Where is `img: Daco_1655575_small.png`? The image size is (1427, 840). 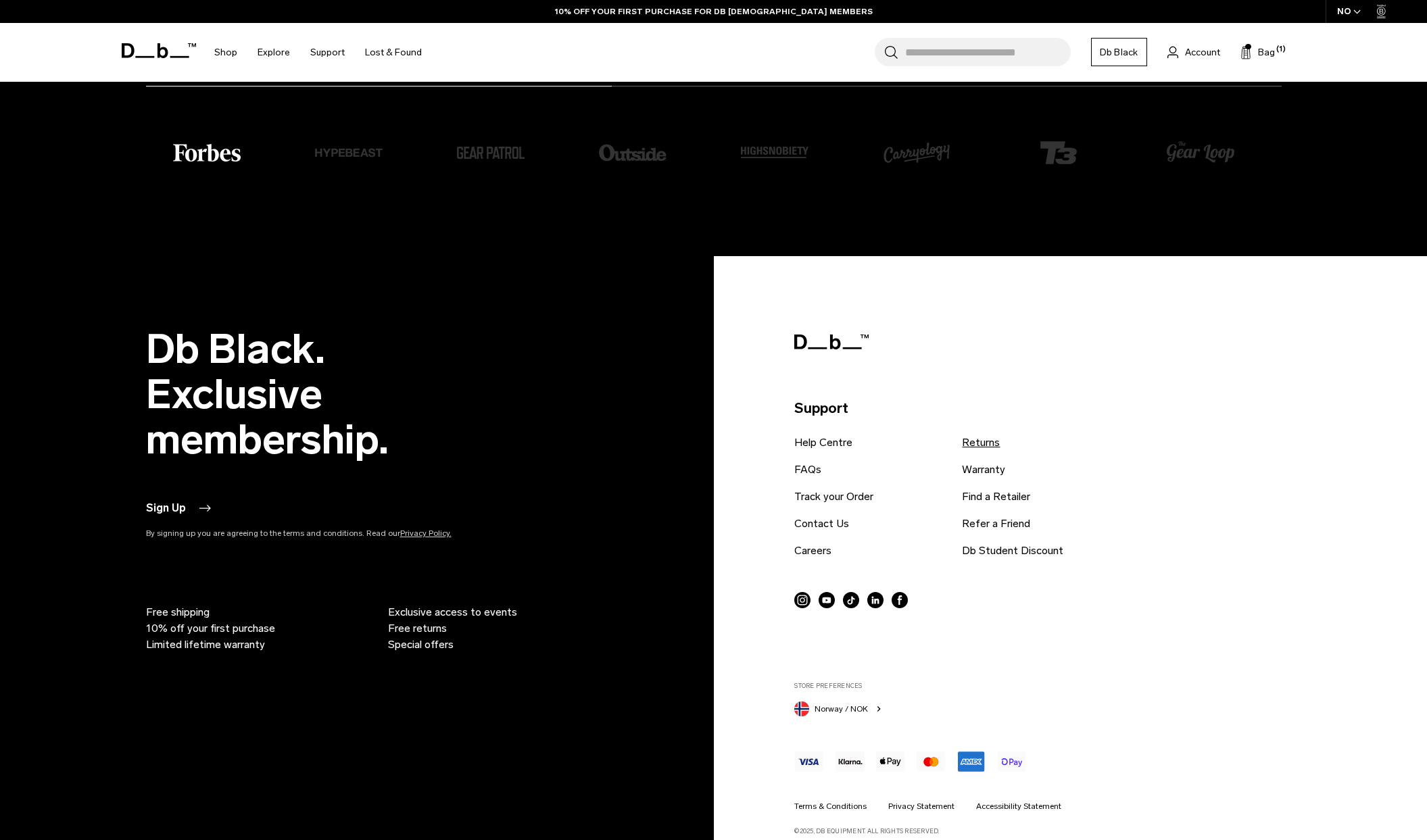
img: Daco_1655575_small.png is located at coordinates (633, 153).